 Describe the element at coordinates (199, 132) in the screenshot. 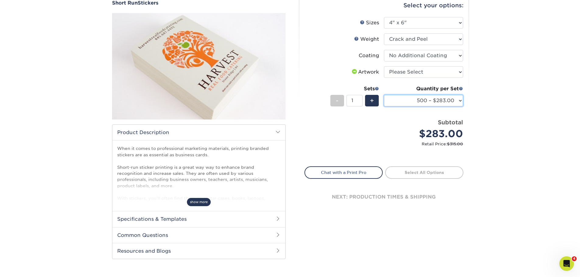

I see `h2: Product Description` at that location.